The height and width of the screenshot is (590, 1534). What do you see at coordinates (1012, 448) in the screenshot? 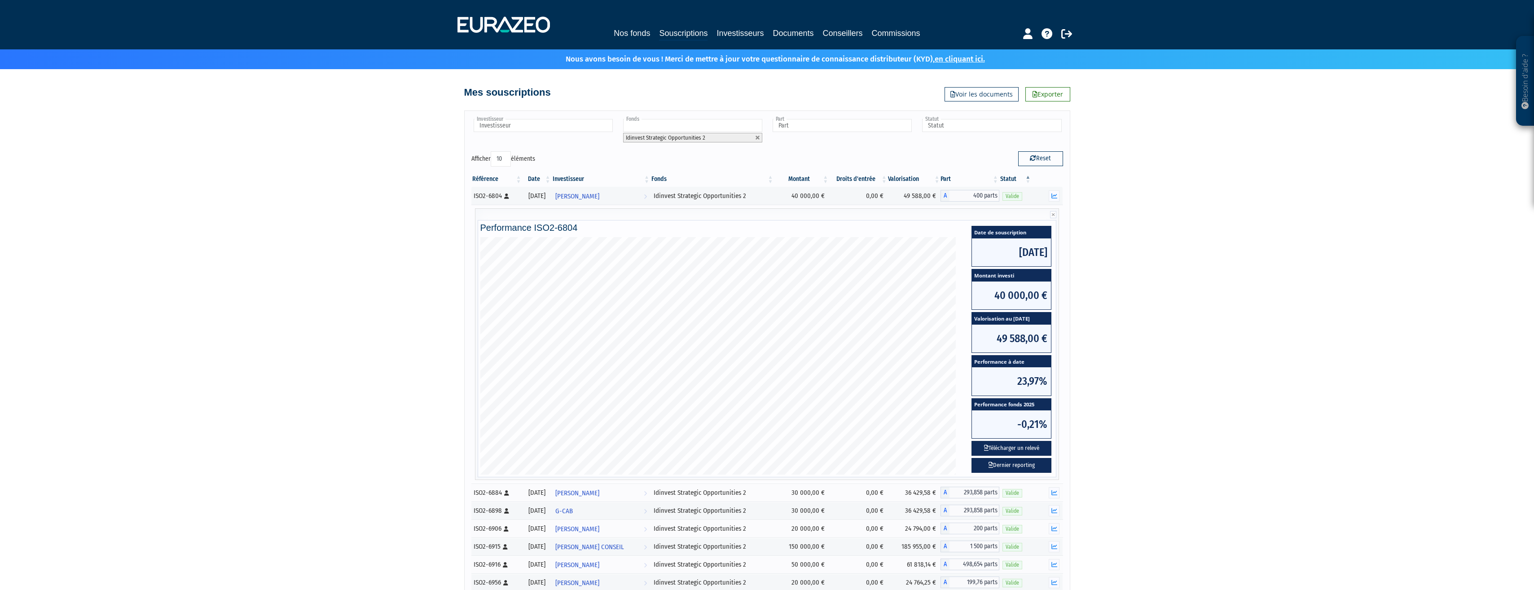
I see `button: Télécharger un relevé` at bounding box center [1012, 448].